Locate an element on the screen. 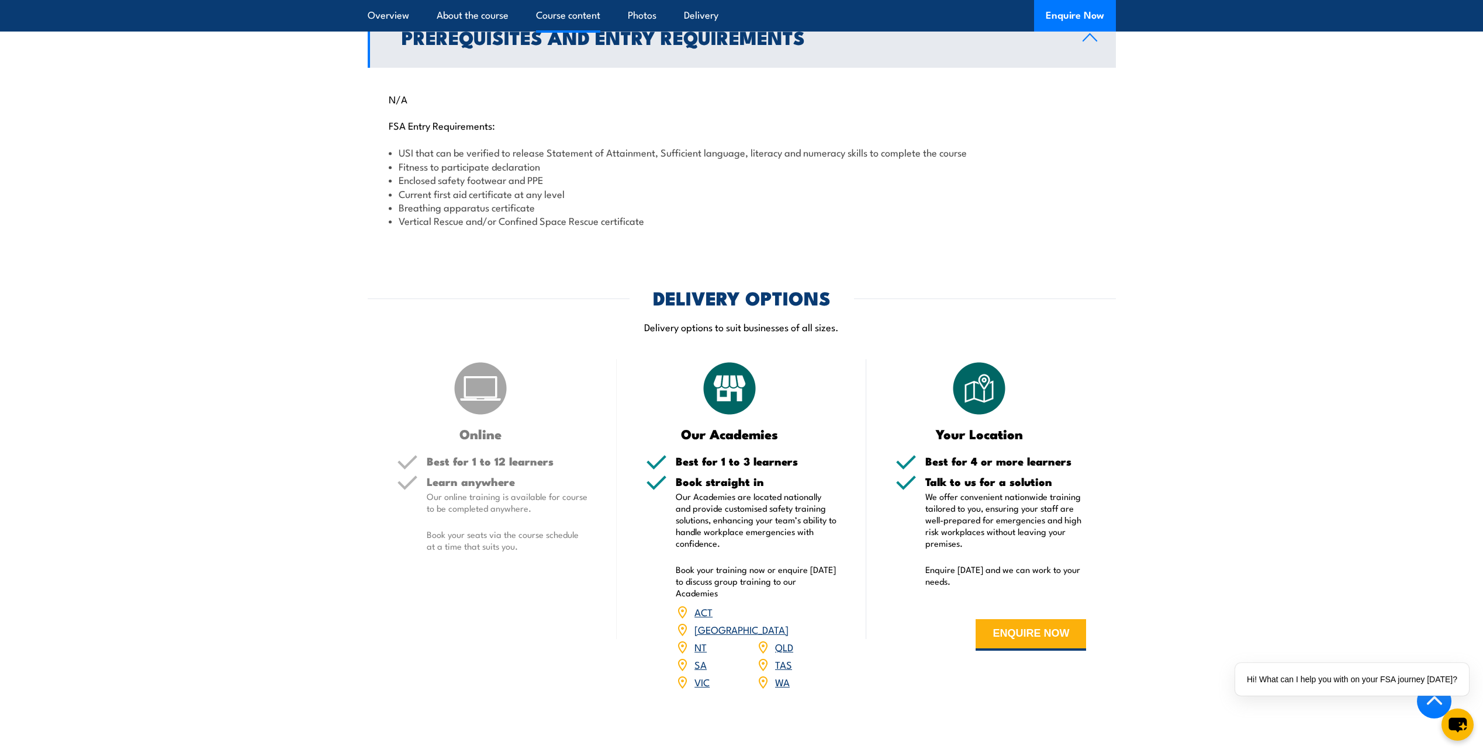 This screenshot has width=1483, height=750. p: Delivery options to suit businesses of all sizes. is located at coordinates (742, 327).